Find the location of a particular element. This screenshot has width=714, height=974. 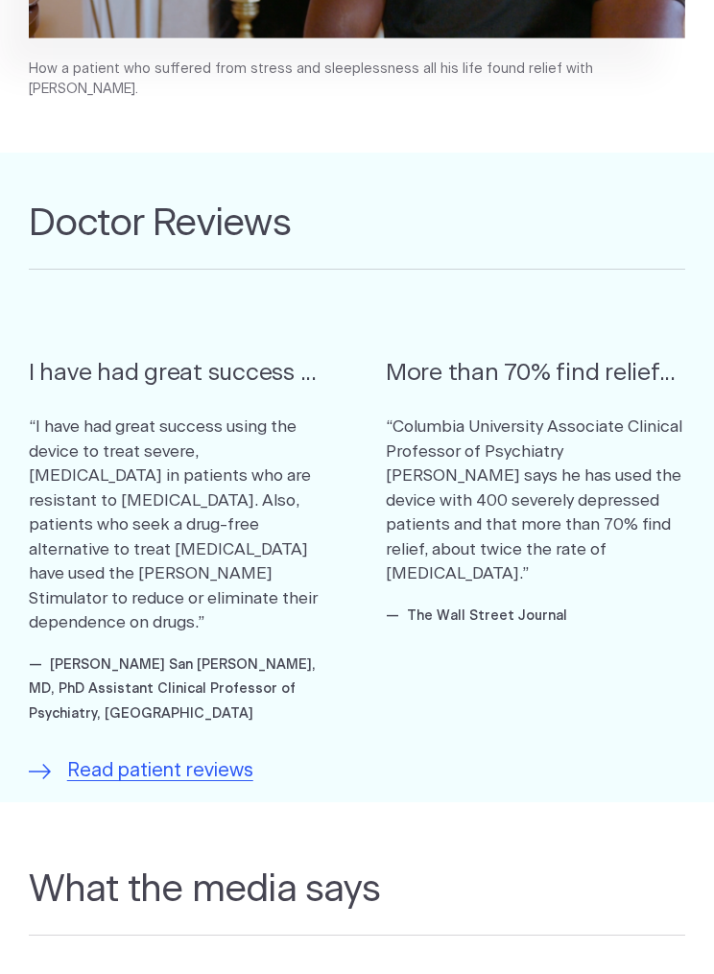

cite: — The Wall Street Journal is located at coordinates (476, 616).